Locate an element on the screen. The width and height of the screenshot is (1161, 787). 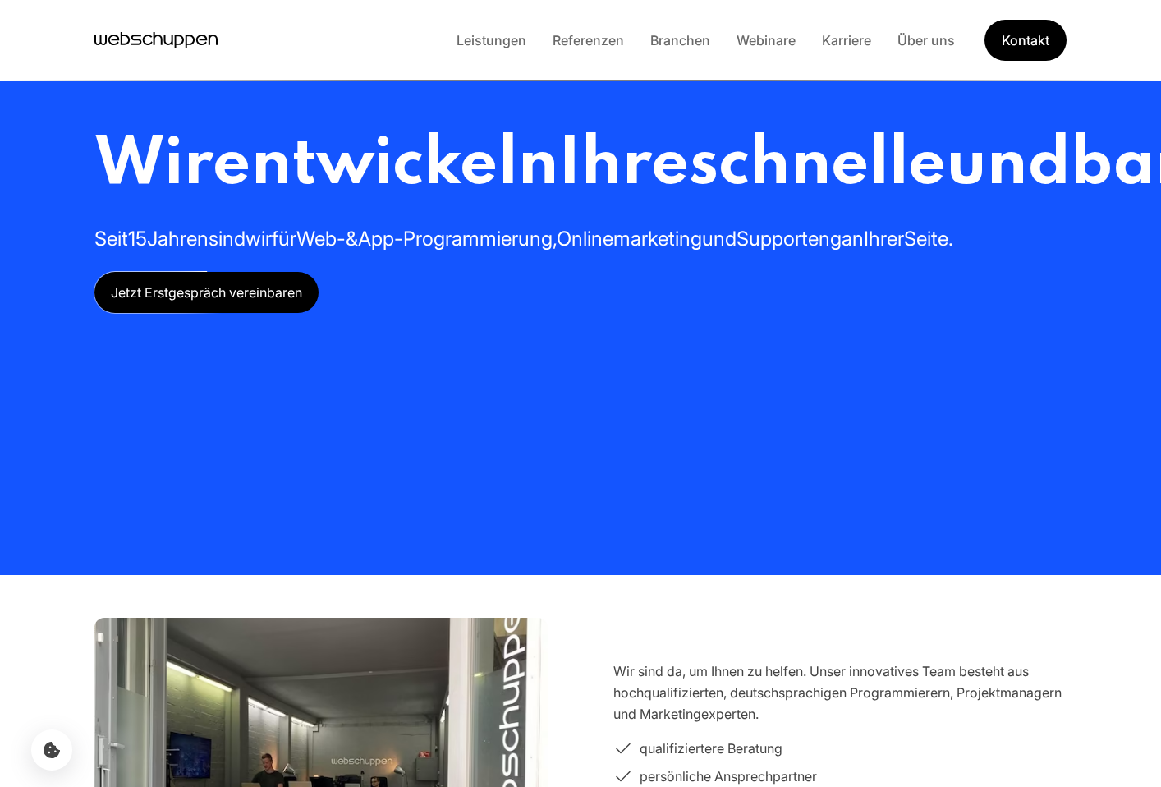
span: wir is located at coordinates (259, 238).